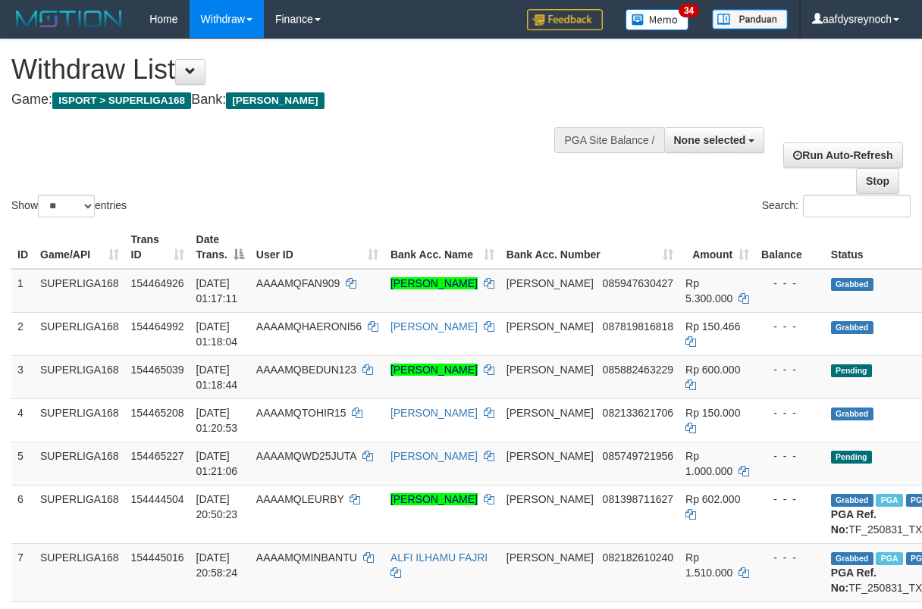 The image size is (922, 609). What do you see at coordinates (637, 370) in the screenshot?
I see `span: Copy 085882463229 to clipboard` at bounding box center [637, 370].